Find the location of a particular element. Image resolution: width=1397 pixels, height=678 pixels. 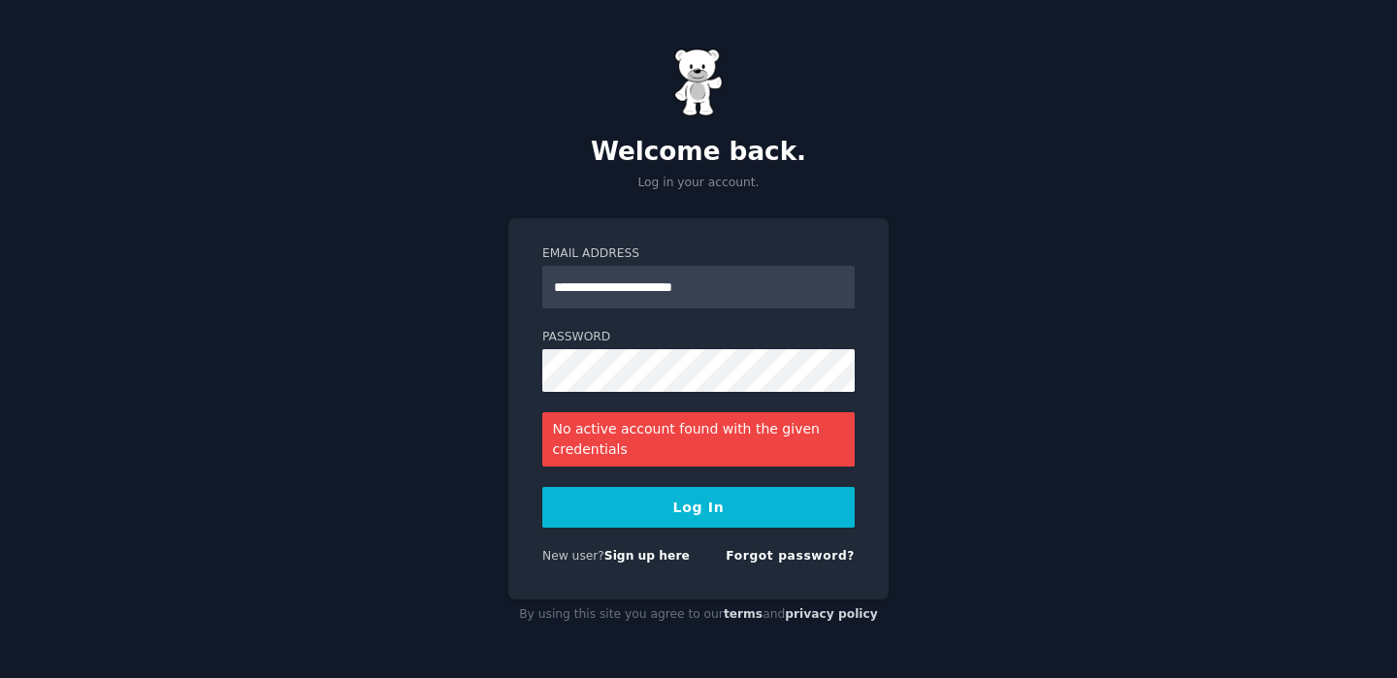

span: New user? is located at coordinates (573, 556).